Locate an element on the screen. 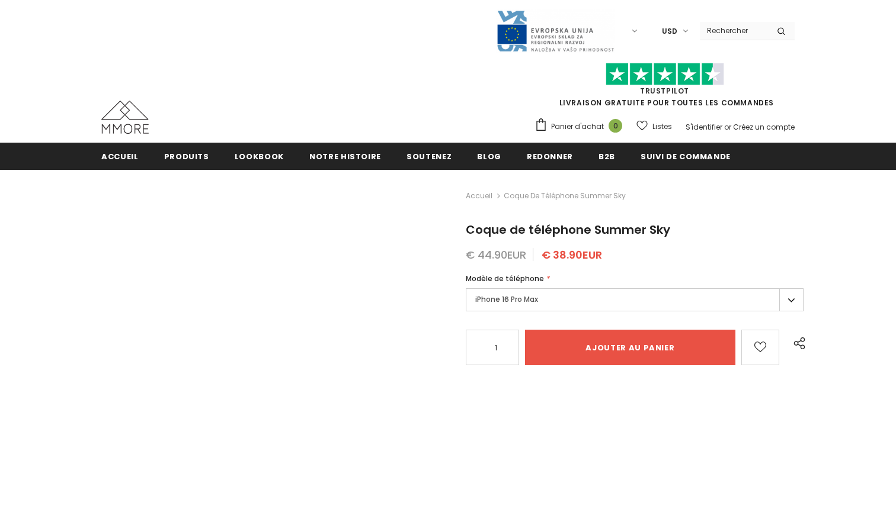 The width and height of the screenshot is (896, 509). span: Panier d'achat is located at coordinates (577, 127).